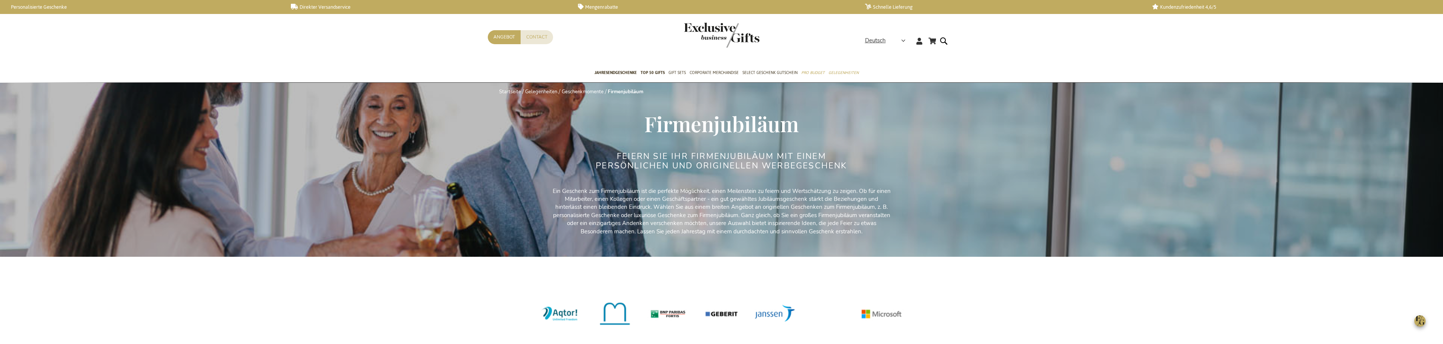 The width and height of the screenshot is (1443, 344). I want to click on span: Gelegenheiten, so click(844, 72).